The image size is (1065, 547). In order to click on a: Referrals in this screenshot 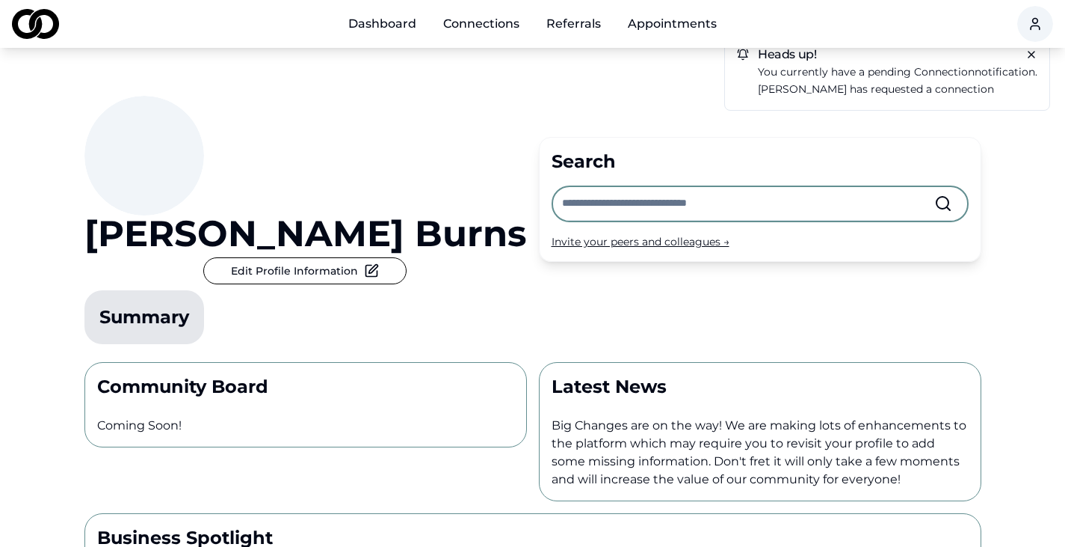, I will do `click(573, 24)`.